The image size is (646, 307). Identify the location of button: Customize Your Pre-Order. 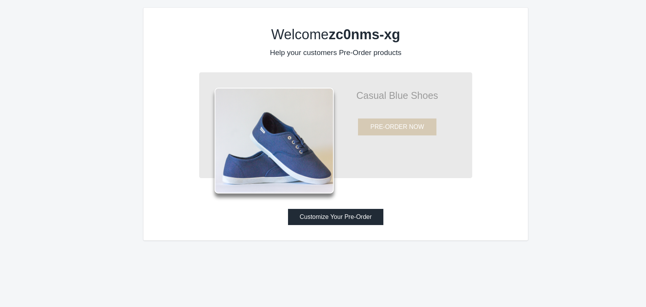
(336, 217).